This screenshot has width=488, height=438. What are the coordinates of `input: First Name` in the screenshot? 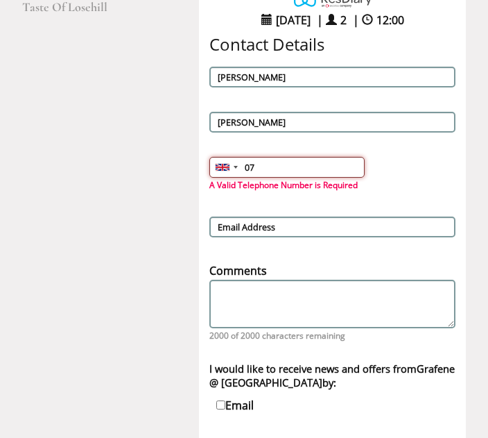 It's located at (332, 78).